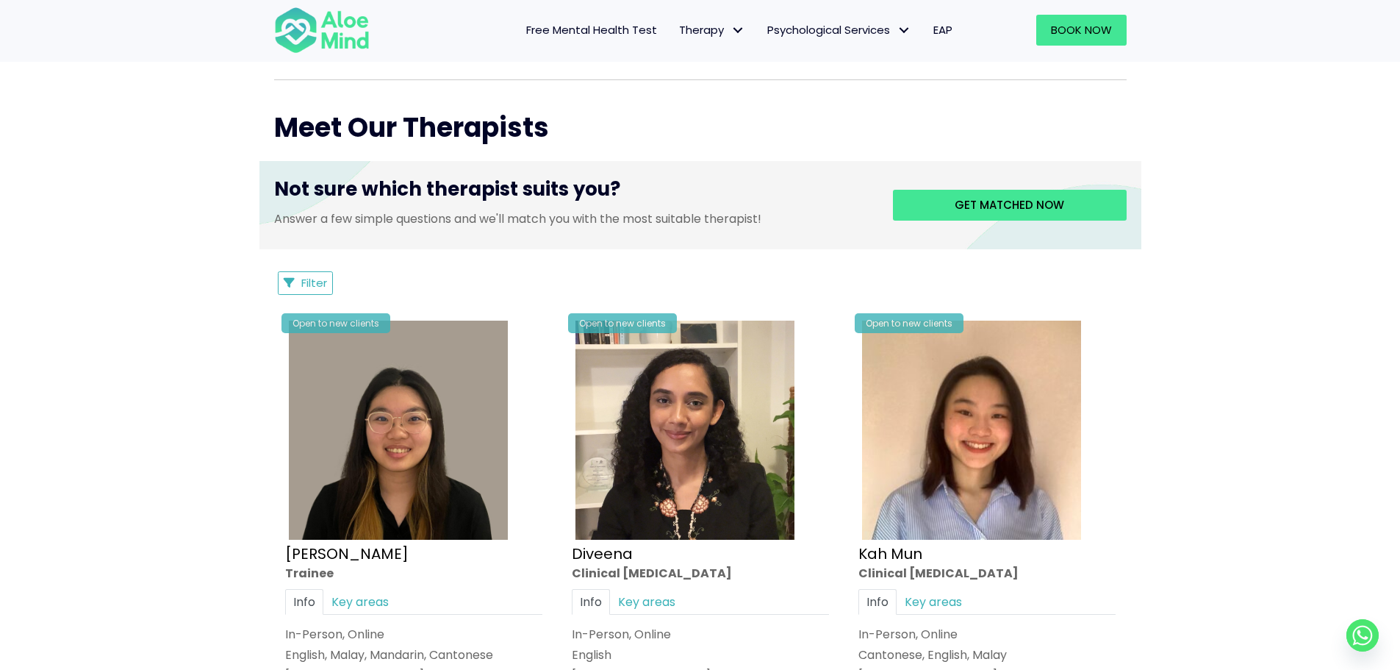 The image size is (1400, 670). Describe the element at coordinates (972, 430) in the screenshot. I see `img: Kah Mun-profile-crop-300×300` at that location.